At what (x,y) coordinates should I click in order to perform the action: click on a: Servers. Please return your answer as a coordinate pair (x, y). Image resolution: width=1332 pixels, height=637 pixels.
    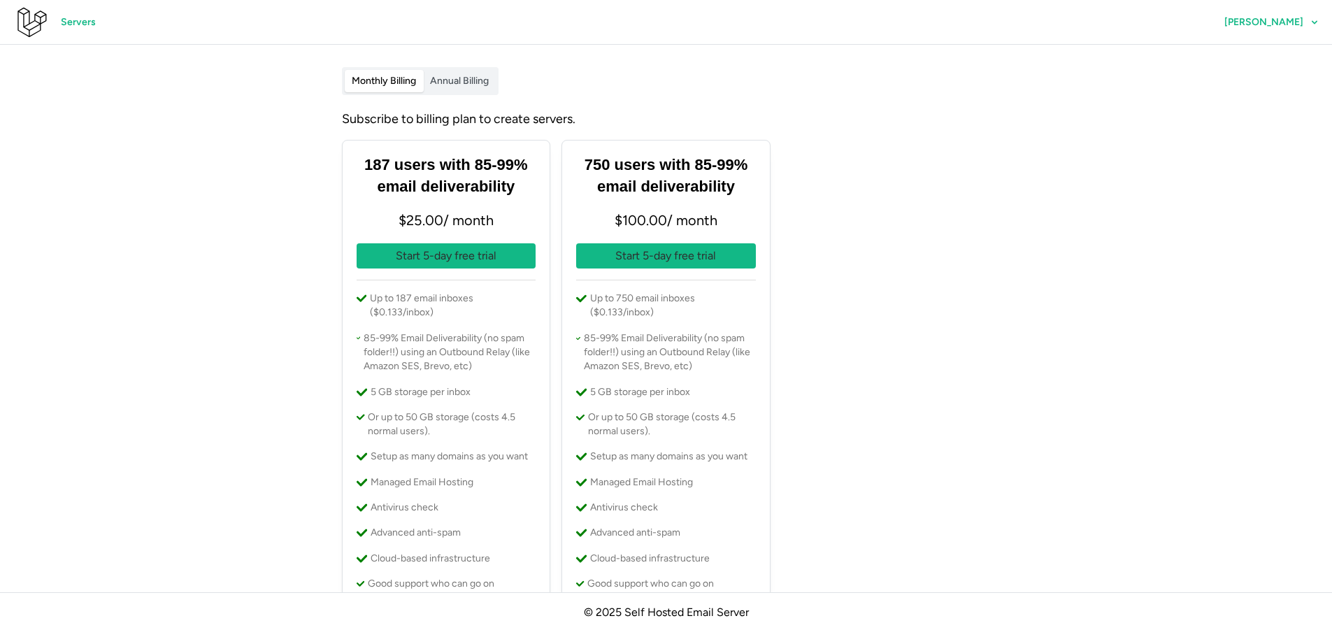
    Looking at the image, I should click on (78, 22).